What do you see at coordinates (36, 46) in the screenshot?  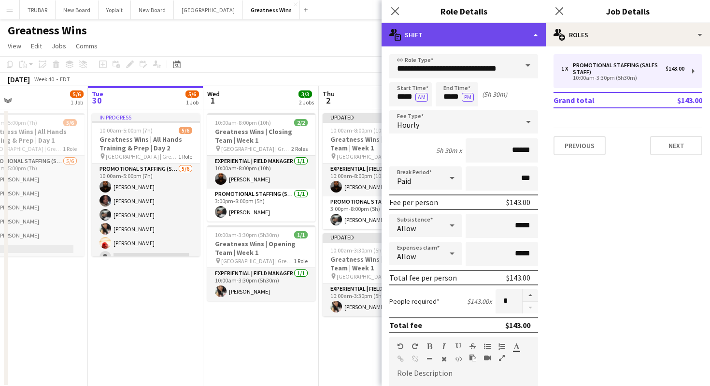 I see `a: Edit` at bounding box center [36, 46].